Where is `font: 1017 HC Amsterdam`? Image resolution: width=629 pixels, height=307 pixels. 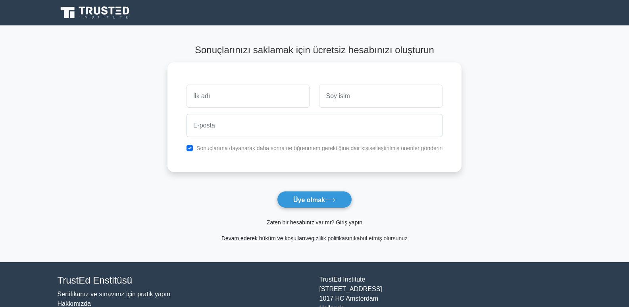 font: 1017 HC Amsterdam is located at coordinates (349, 298).